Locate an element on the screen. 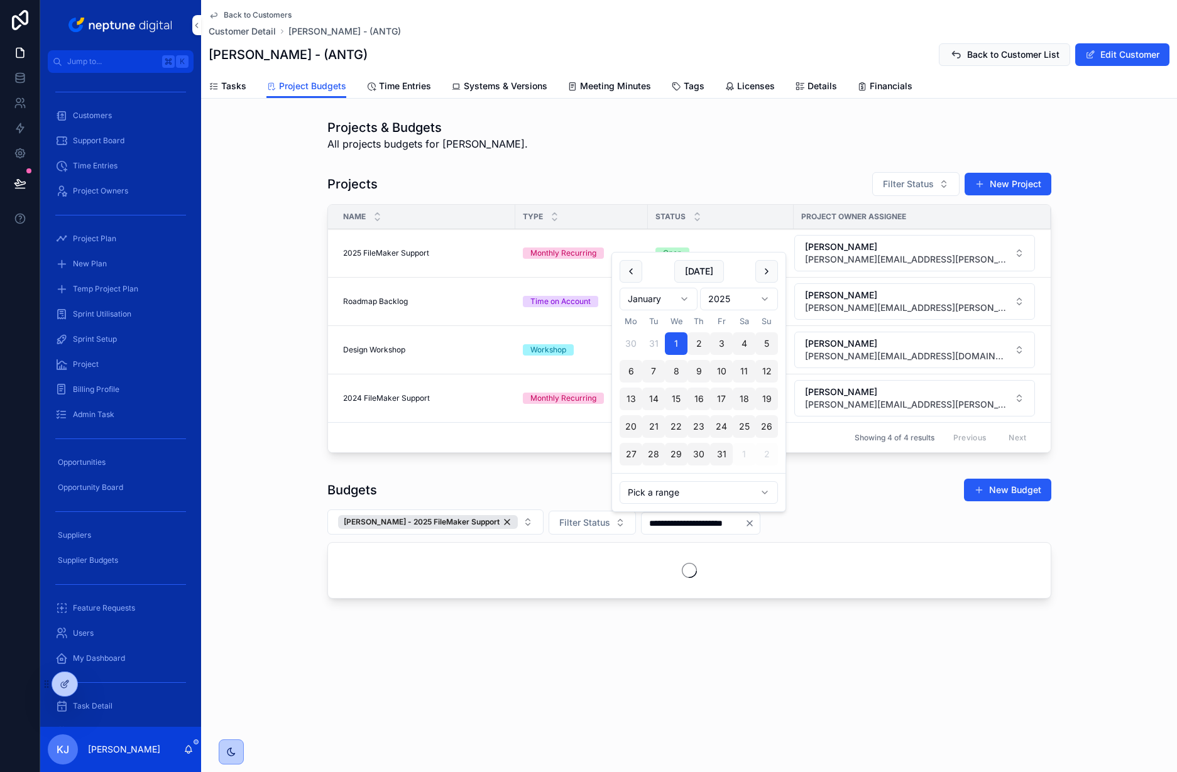 This screenshot has height=772, width=1177. a: 2024 FileMaker Support is located at coordinates (426, 398).